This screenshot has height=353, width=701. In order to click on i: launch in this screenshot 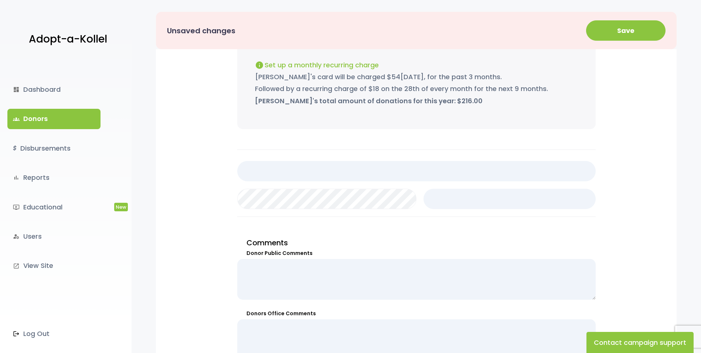, I will do `click(16, 266)`.